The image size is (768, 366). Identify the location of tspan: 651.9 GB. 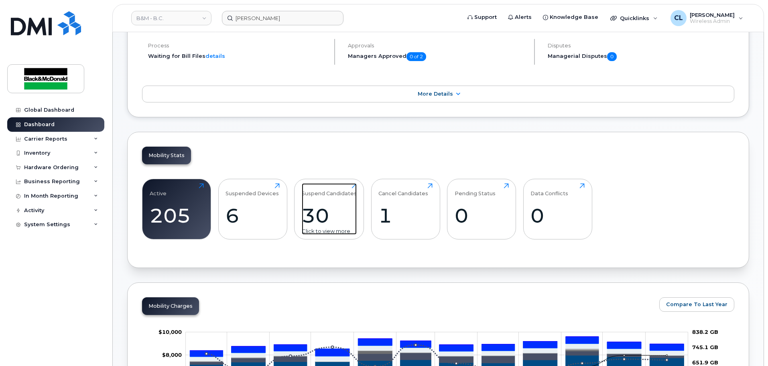
(705, 362).